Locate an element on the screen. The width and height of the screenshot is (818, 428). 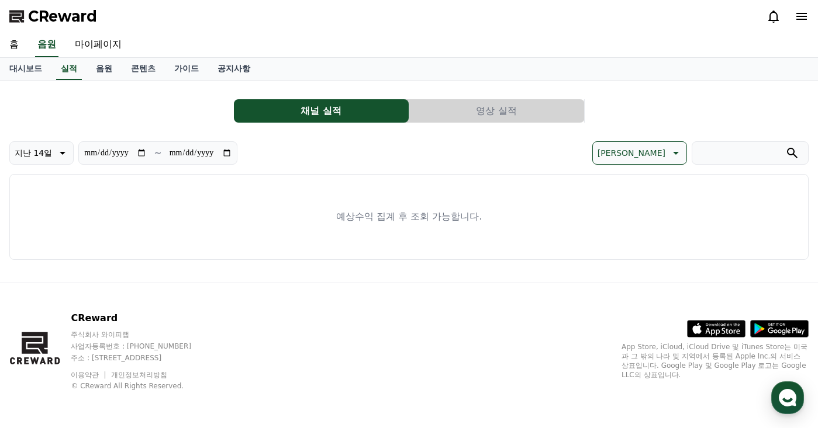
a: 개인정보처리방침 is located at coordinates (139, 375).